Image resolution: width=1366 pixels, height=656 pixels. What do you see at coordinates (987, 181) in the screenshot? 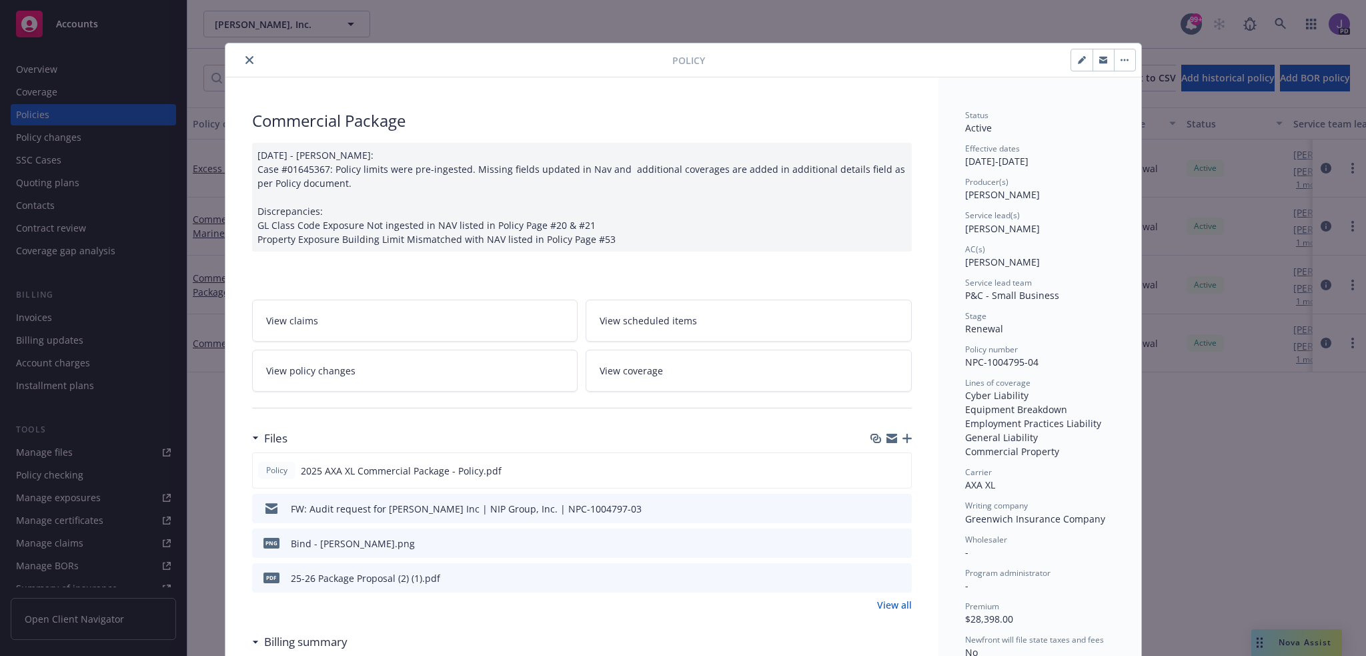
I see `span: Producer(s)` at bounding box center [987, 181].